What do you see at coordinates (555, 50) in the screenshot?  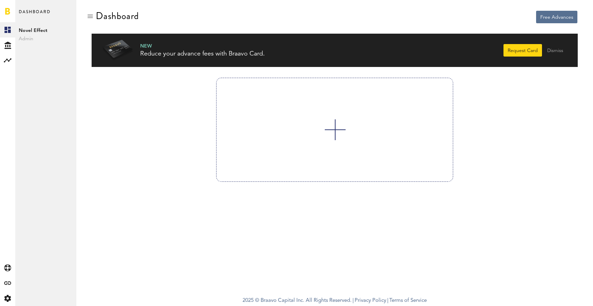 I see `button: Dismiss` at bounding box center [555, 50].